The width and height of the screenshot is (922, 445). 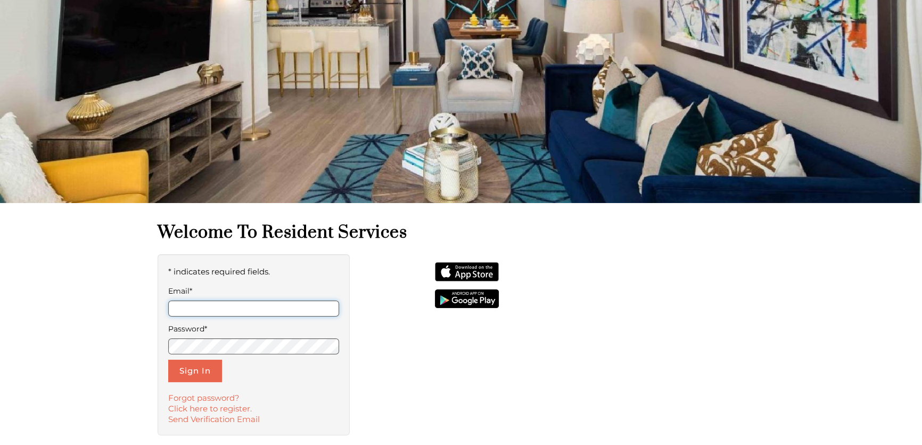 What do you see at coordinates (195, 371) in the screenshot?
I see `button: Sign In` at bounding box center [195, 371].